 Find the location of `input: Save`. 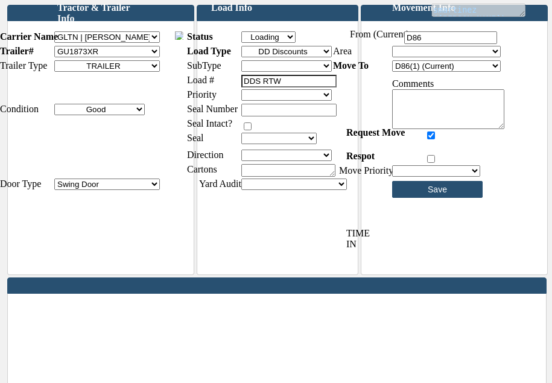

input: Save is located at coordinates (437, 189).